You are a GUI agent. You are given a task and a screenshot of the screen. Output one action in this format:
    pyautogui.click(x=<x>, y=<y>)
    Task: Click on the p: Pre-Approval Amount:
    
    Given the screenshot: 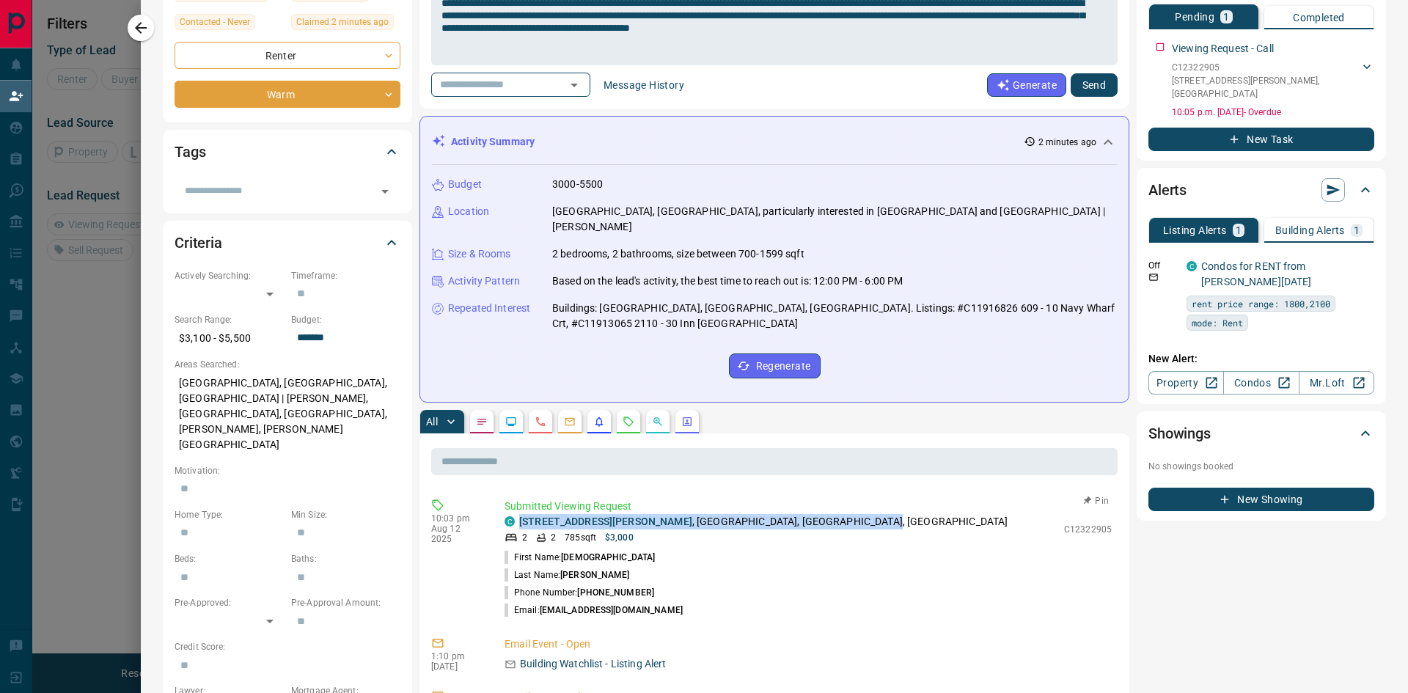 What is the action you would take?
    pyautogui.click(x=345, y=603)
    